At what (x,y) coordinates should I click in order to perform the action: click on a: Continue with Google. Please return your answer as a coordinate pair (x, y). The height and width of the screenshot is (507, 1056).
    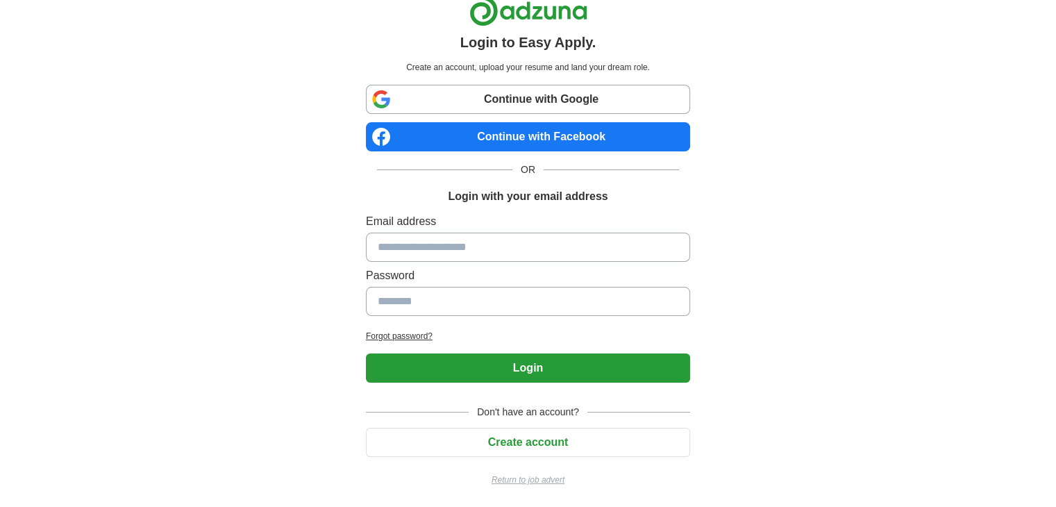
    Looking at the image, I should click on (528, 99).